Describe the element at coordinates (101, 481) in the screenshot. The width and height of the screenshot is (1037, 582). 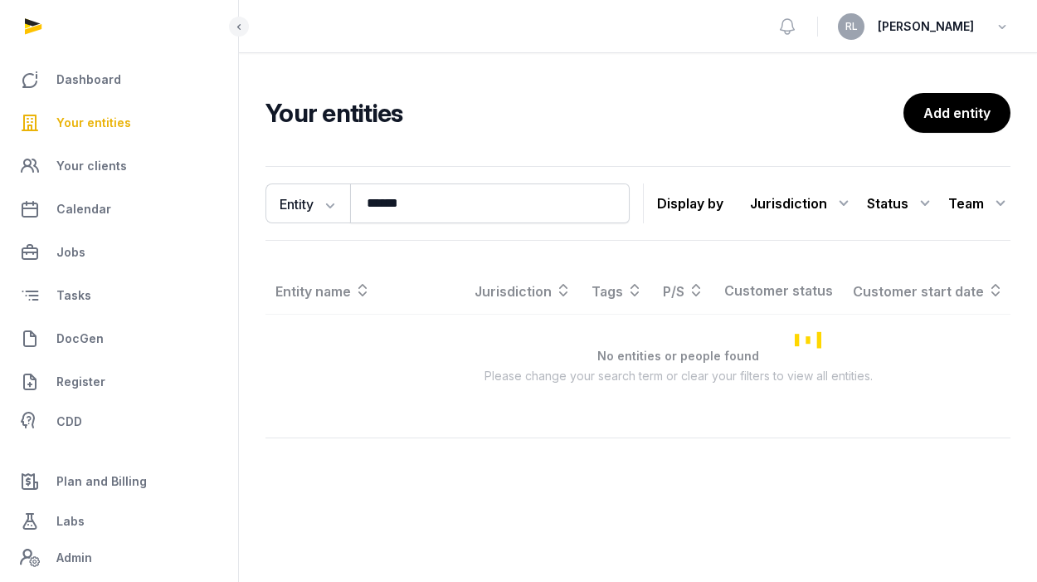
I see `span: Plan and Billing` at that location.